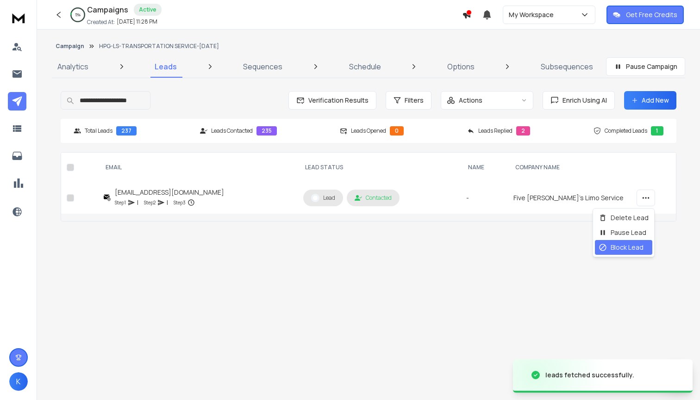 The image size is (700, 400). Describe the element at coordinates (332, 100) in the screenshot. I see `button: Verification Results` at that location.